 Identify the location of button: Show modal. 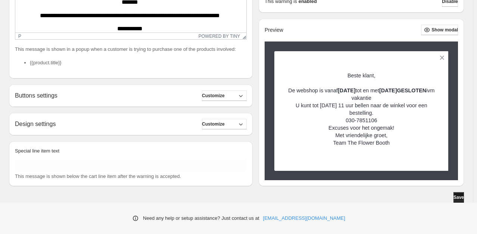
(440, 30).